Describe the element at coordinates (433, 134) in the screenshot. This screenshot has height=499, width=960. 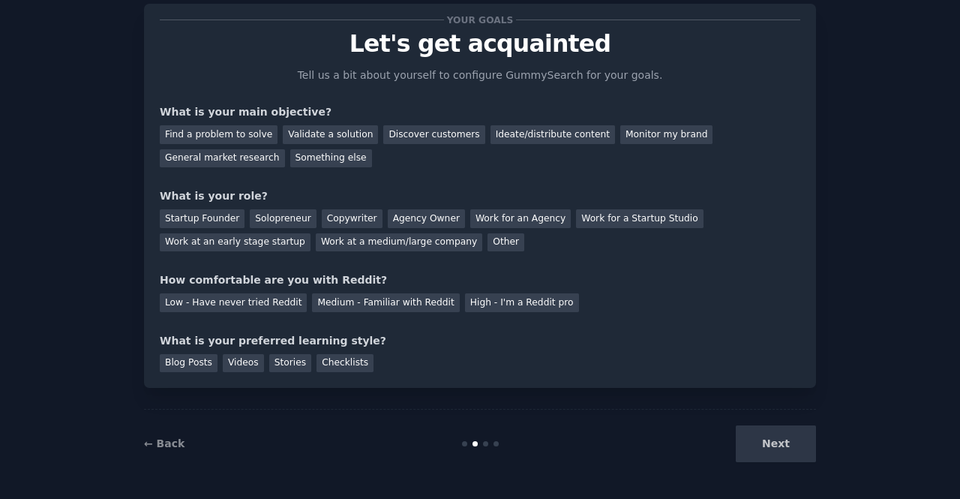
I see `div: Discover customers` at that location.